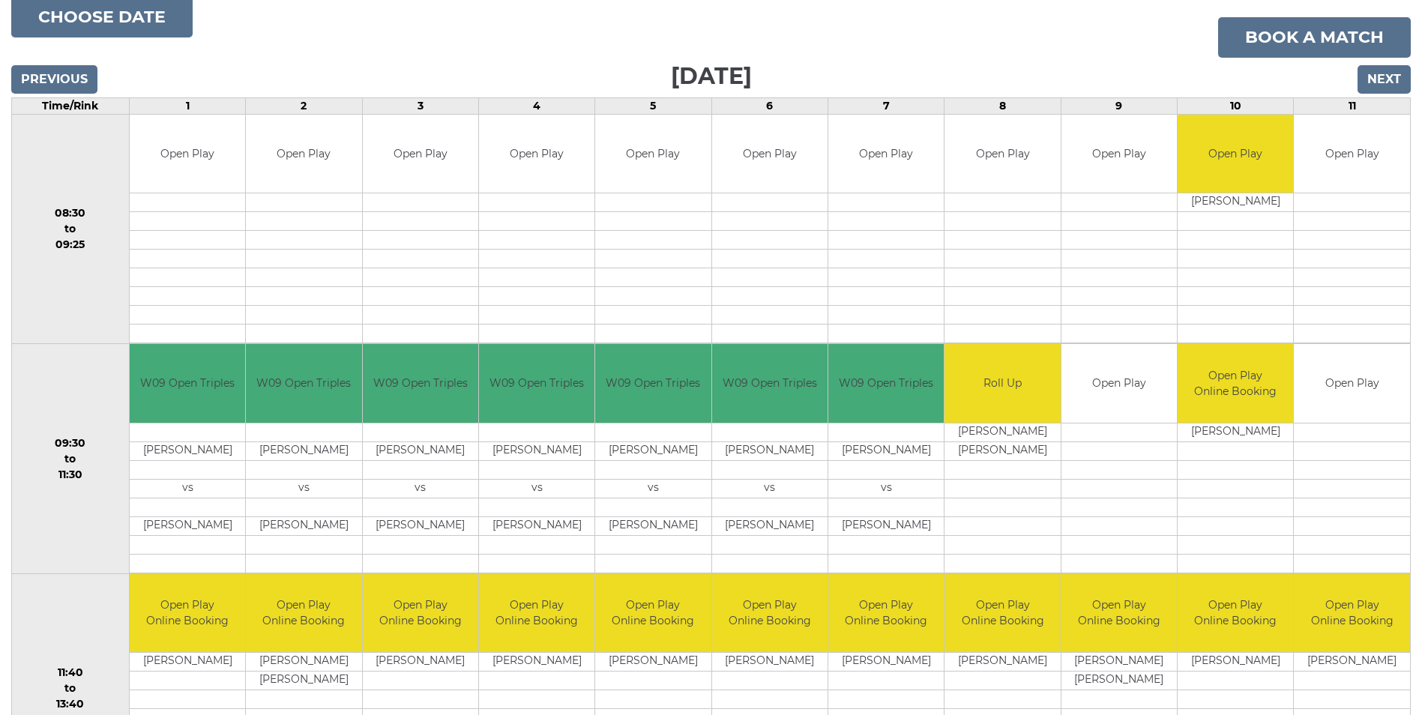 The height and width of the screenshot is (715, 1422). Describe the element at coordinates (1314, 37) in the screenshot. I see `a: Book a match` at that location.